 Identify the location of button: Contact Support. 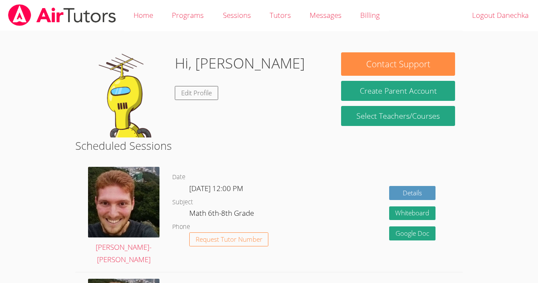
(397, 64).